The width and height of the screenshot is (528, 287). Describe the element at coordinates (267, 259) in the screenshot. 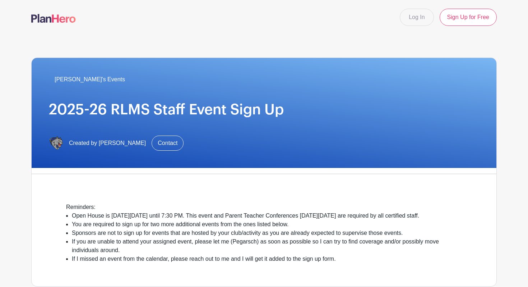

I see `li: If I missed an event from the calendar, please reach out to me and I will get it added to the sig...` at that location.